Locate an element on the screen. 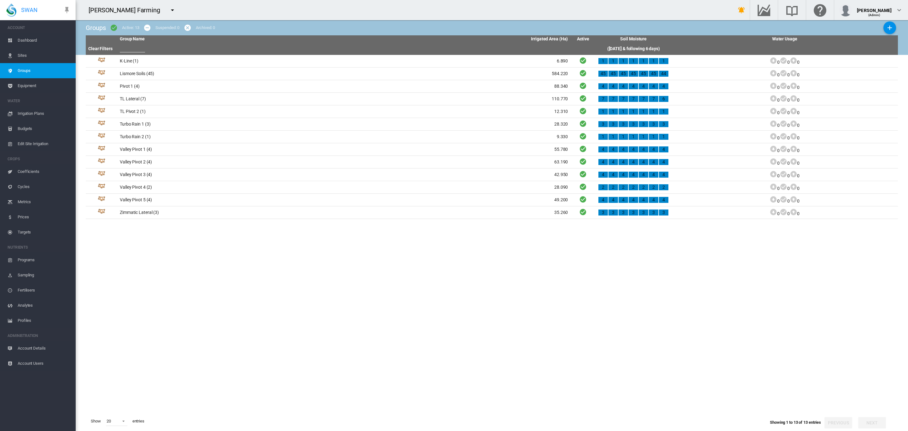  div: Archived: 0 is located at coordinates (205, 28).